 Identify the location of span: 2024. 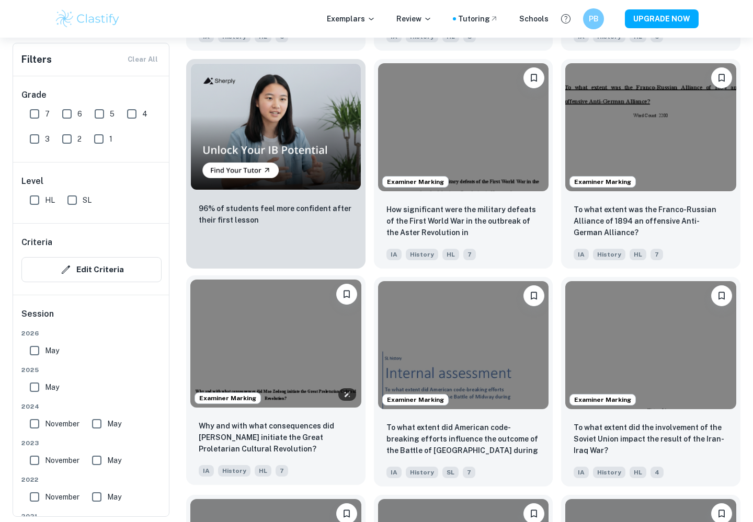
(92, 407).